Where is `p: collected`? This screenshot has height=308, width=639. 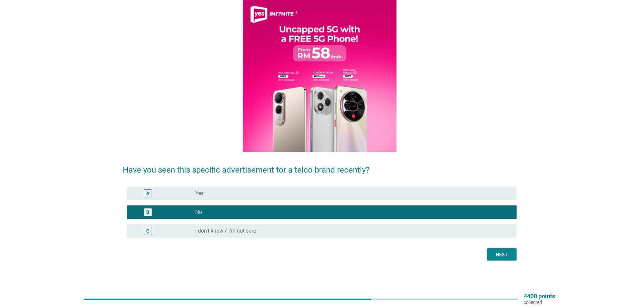 p: collected is located at coordinates (539, 303).